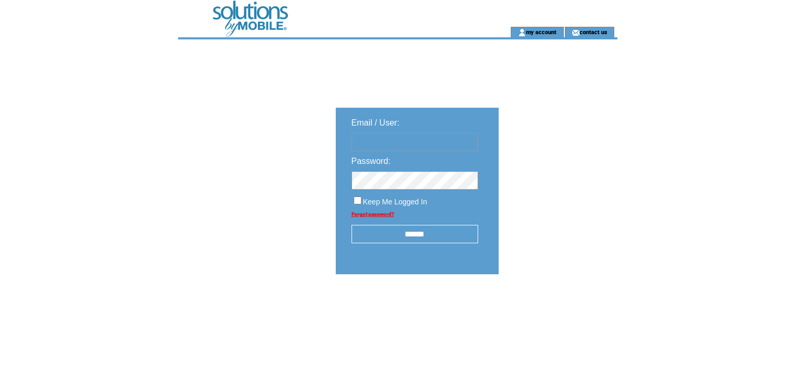 Image resolution: width=795 pixels, height=372 pixels. I want to click on img: account_icon.gif;jsessionid=DE00D78127A841641CECEDB4B664E039, so click(522, 33).